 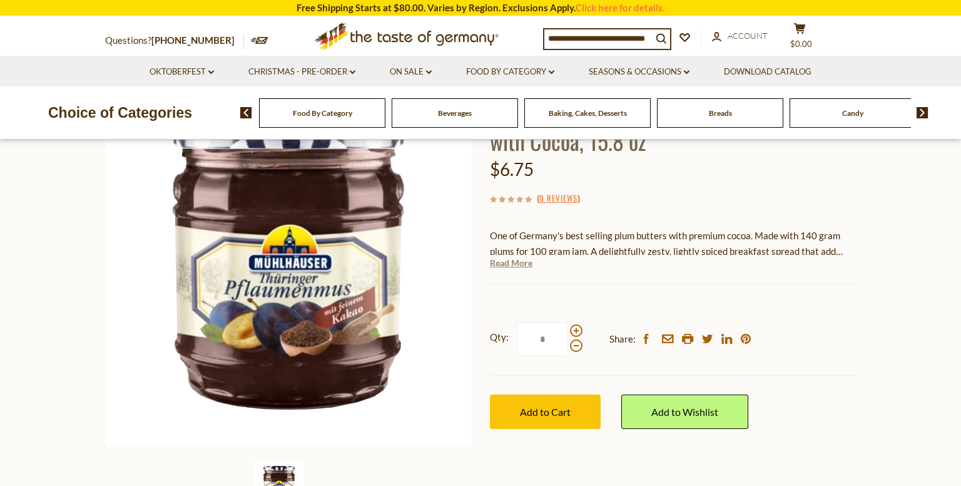 I want to click on span: Add to Cart, so click(x=545, y=411).